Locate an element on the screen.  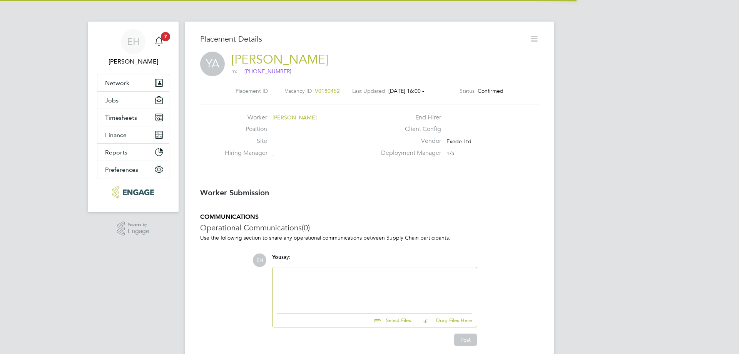
label: Last Updated is located at coordinates (369, 91).